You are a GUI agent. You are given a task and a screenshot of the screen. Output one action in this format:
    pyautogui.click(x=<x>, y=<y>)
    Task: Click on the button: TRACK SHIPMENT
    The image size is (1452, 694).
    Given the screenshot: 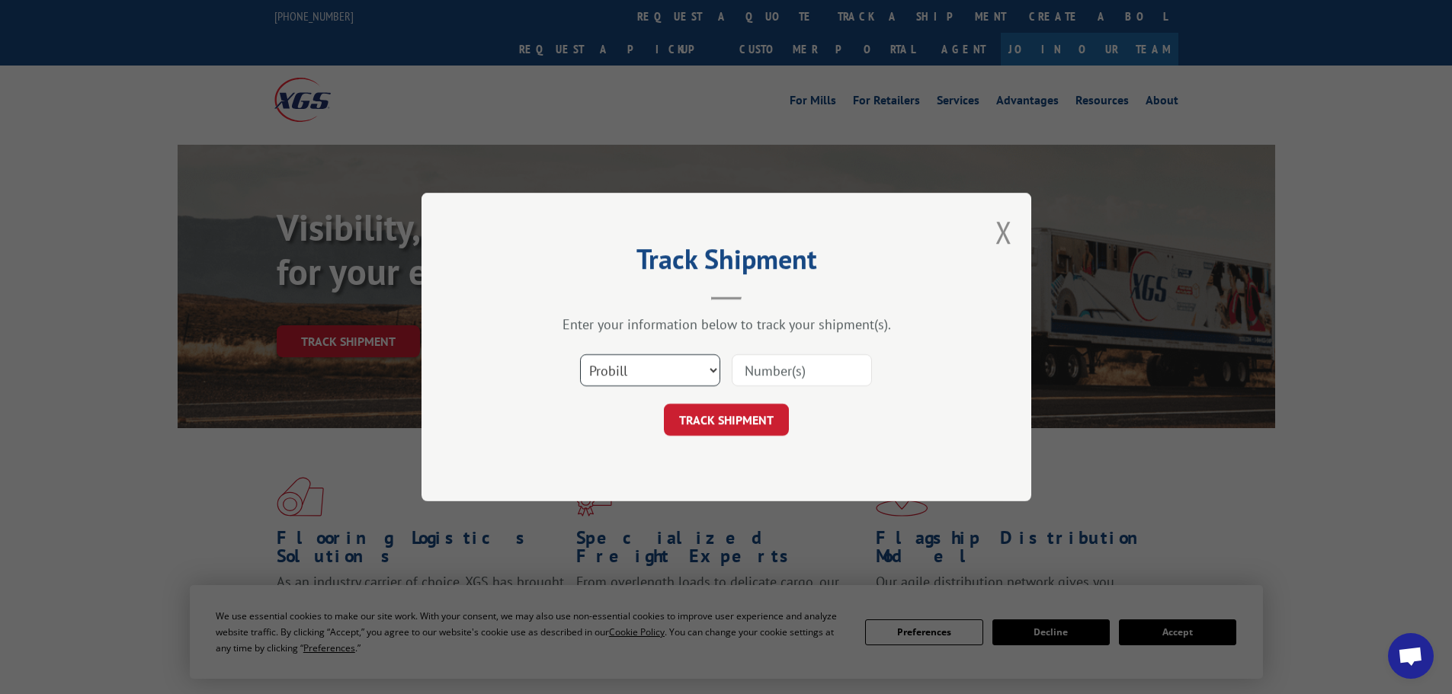 What is the action you would take?
    pyautogui.click(x=726, y=420)
    